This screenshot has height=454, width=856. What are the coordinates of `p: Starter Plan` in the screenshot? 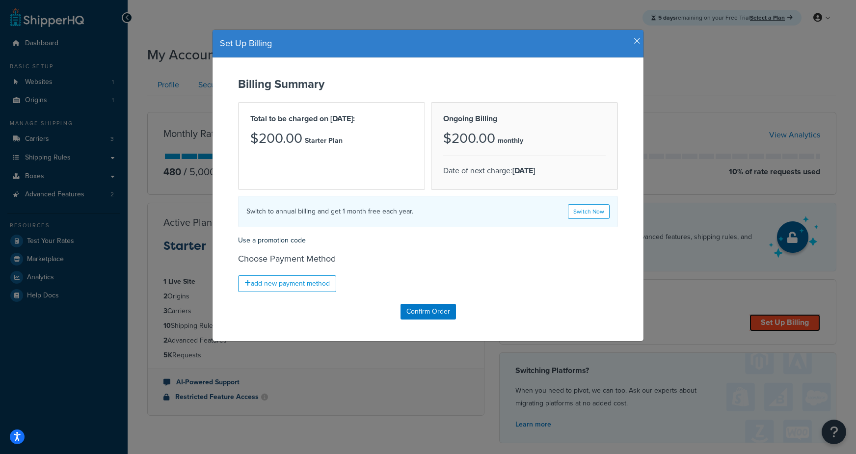 It's located at (323, 141).